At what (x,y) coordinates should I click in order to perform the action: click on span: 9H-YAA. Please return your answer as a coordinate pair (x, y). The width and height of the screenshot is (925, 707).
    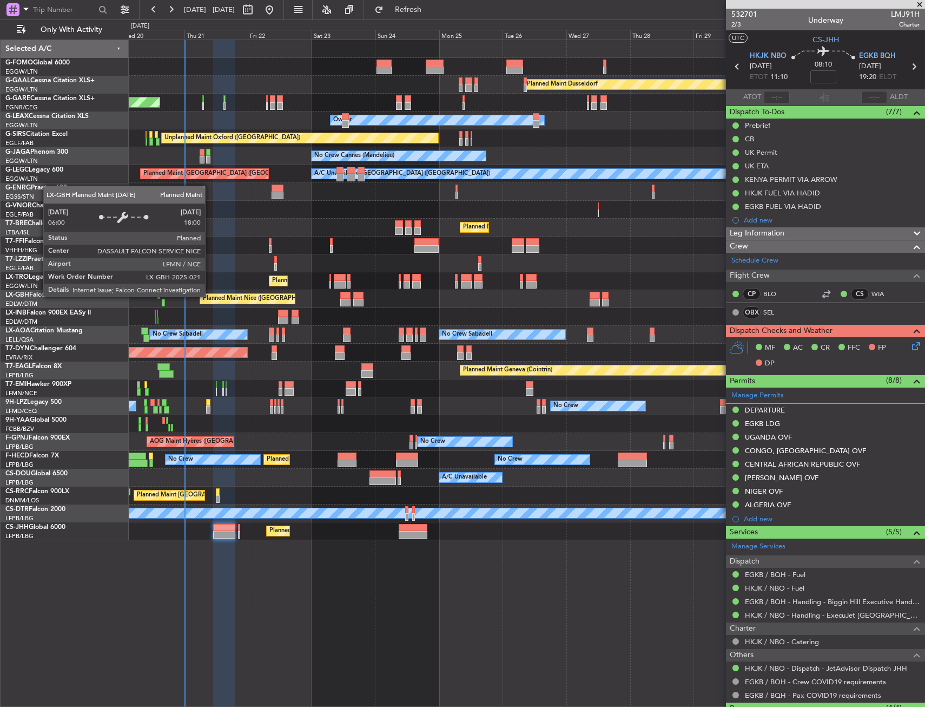
    Looking at the image, I should click on (17, 420).